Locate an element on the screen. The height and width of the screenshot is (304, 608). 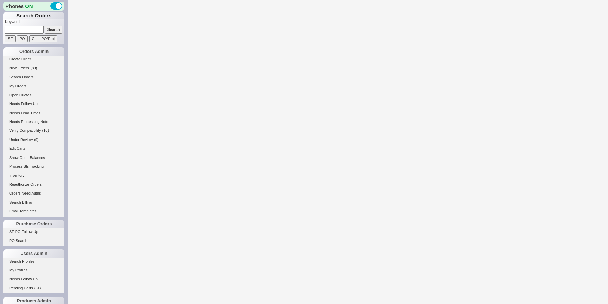
span: ( 89 ) is located at coordinates (34, 68).